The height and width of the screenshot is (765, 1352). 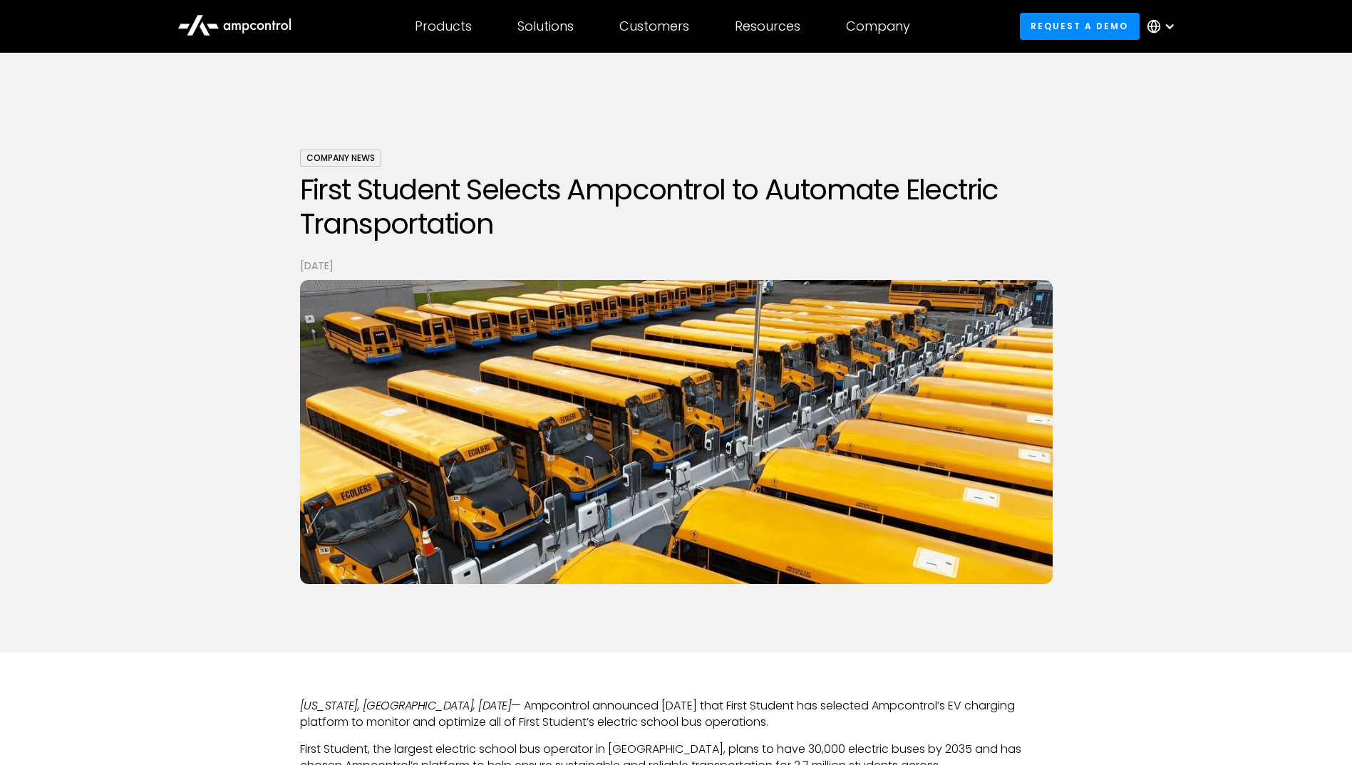 I want to click on h1: First Student Selects Ampcontrol to Automate Electric Transportation, so click(x=676, y=207).